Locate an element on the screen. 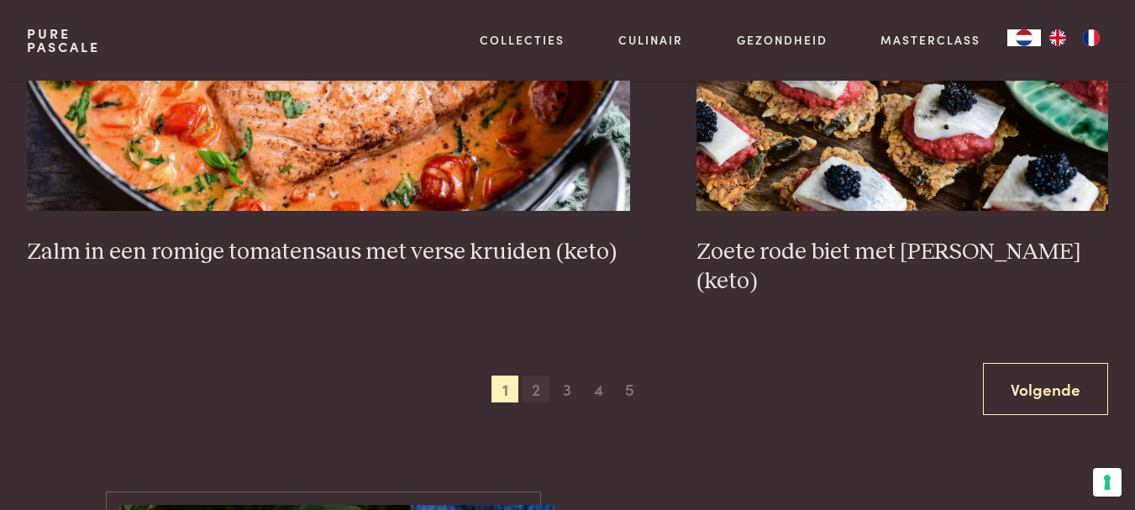 This screenshot has height=510, width=1135. a: Volgende is located at coordinates (1045, 389).